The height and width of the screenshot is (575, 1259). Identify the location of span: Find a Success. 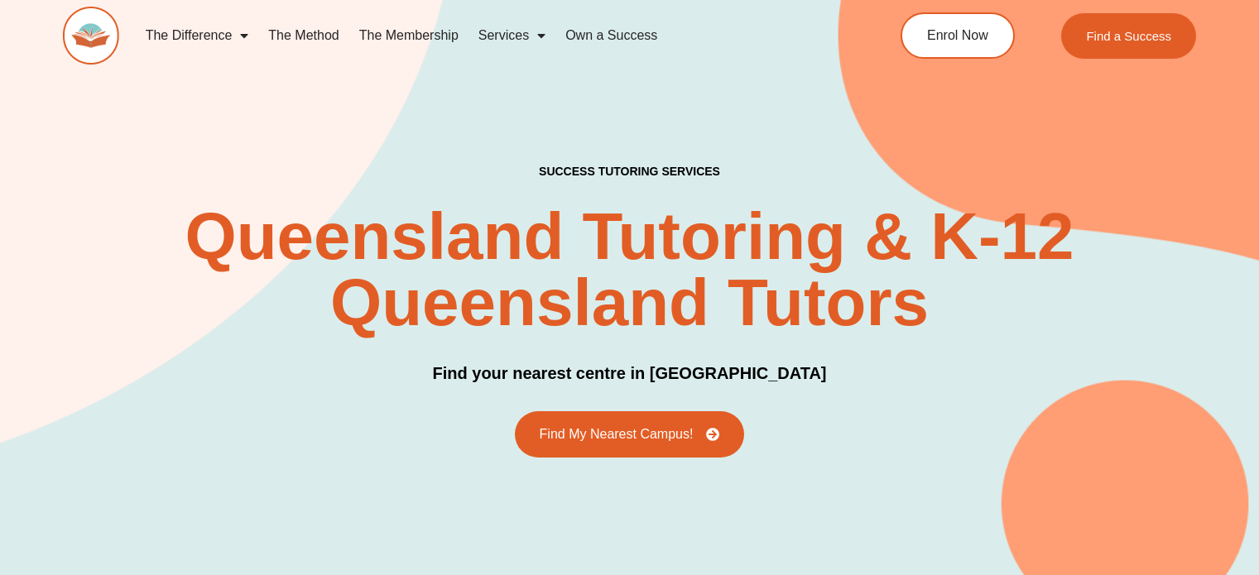
(1128, 36).